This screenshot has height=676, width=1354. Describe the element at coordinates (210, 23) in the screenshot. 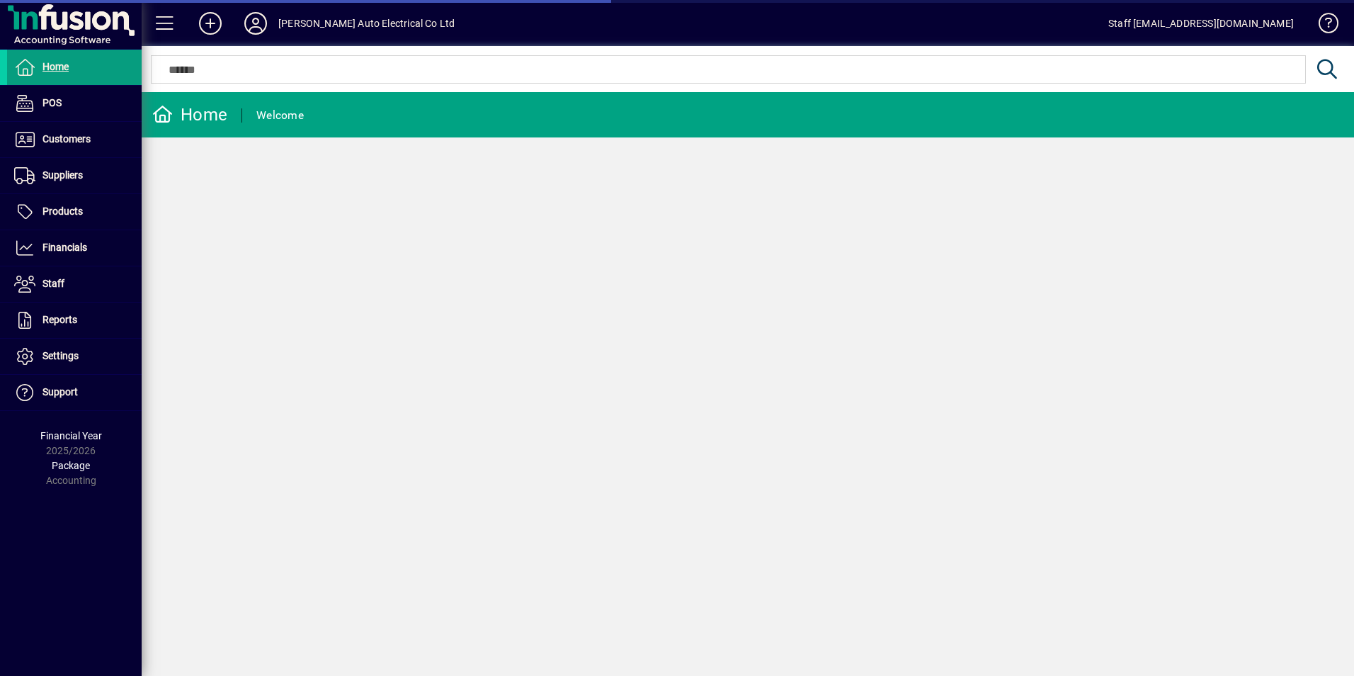

I see `button: Add` at that location.